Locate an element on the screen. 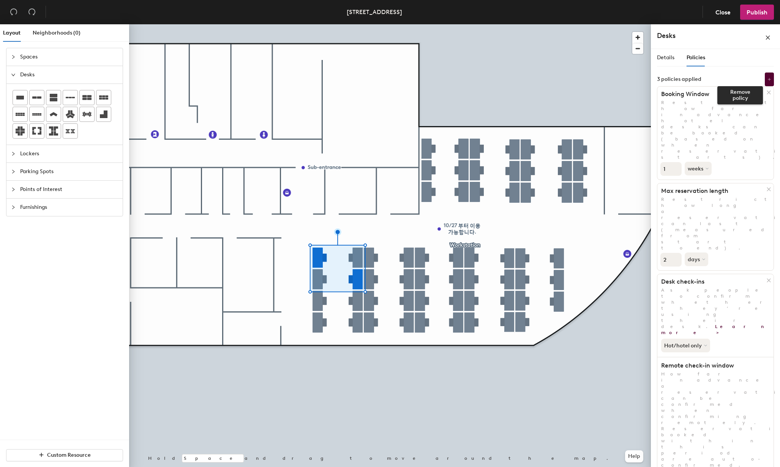 Image resolution: width=780 pixels, height=467 pixels. button: Help is located at coordinates (634, 456).